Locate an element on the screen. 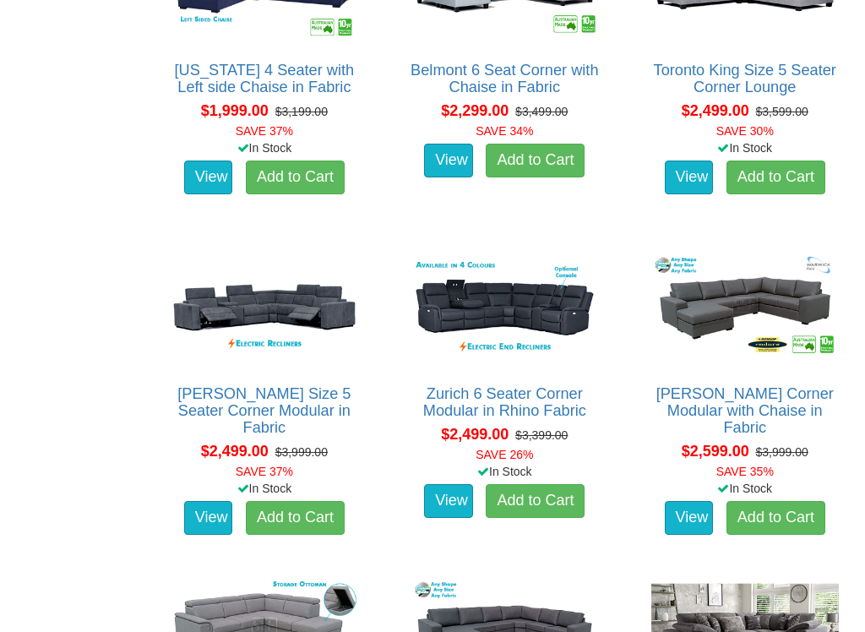  span: $2,599.00 is located at coordinates (715, 452).